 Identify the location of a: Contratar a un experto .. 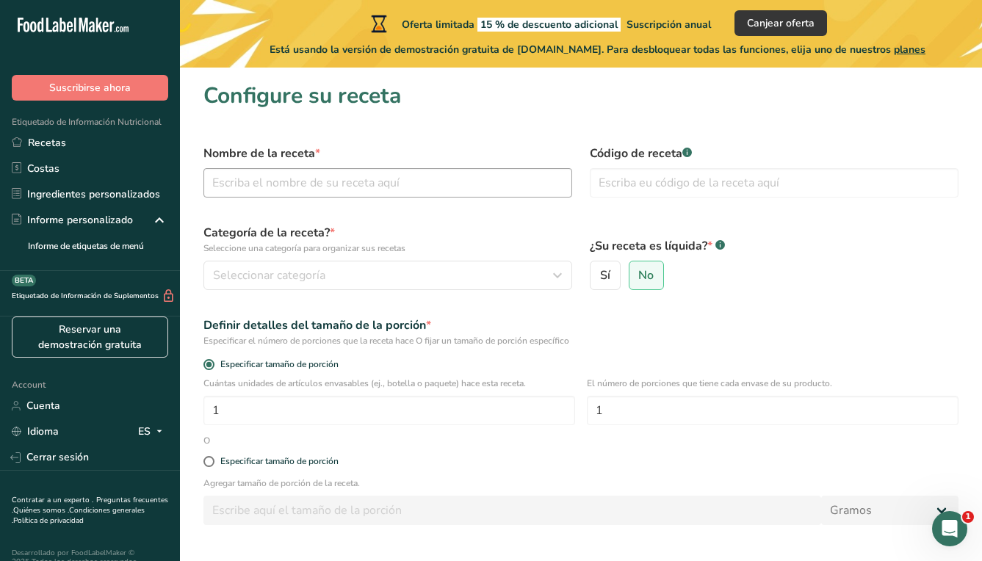
(52, 500).